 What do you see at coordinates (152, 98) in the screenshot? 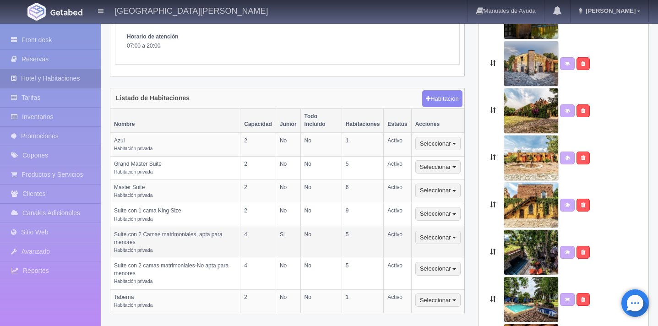
I see `h4: Listado de Habitaciones` at bounding box center [152, 98].